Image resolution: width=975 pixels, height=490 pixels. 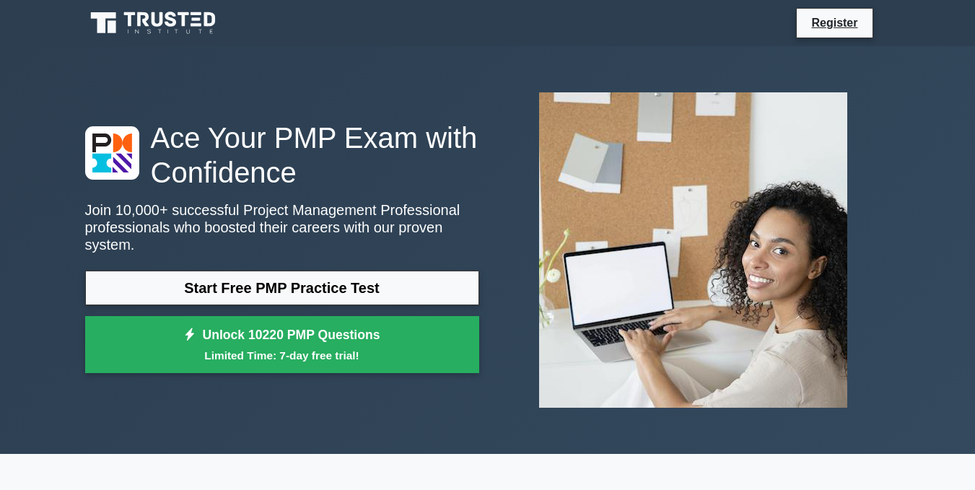 I want to click on small: Limited Time: 7-day free trial!, so click(x=282, y=355).